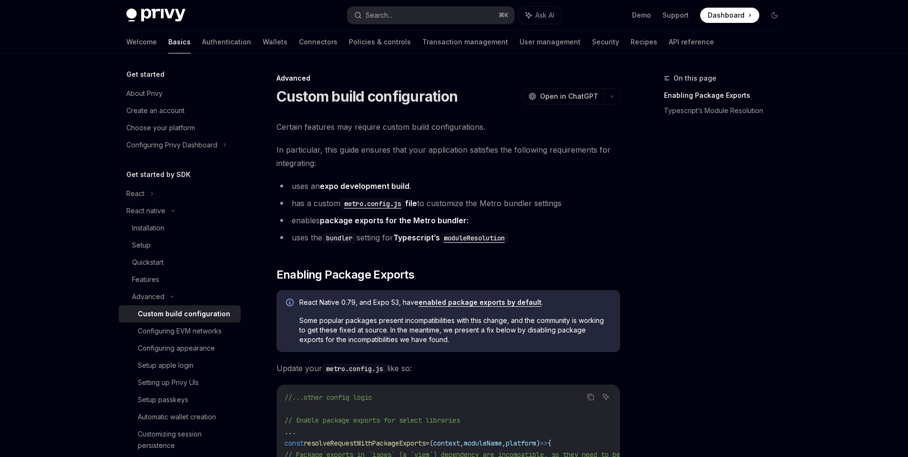  What do you see at coordinates (180, 440) in the screenshot?
I see `a: Customizing session persistence` at bounding box center [180, 440].